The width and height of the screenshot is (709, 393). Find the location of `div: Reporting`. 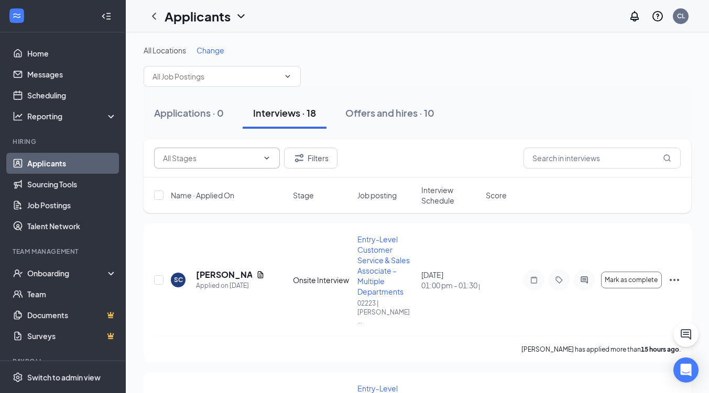

div: Reporting is located at coordinates (72, 116).